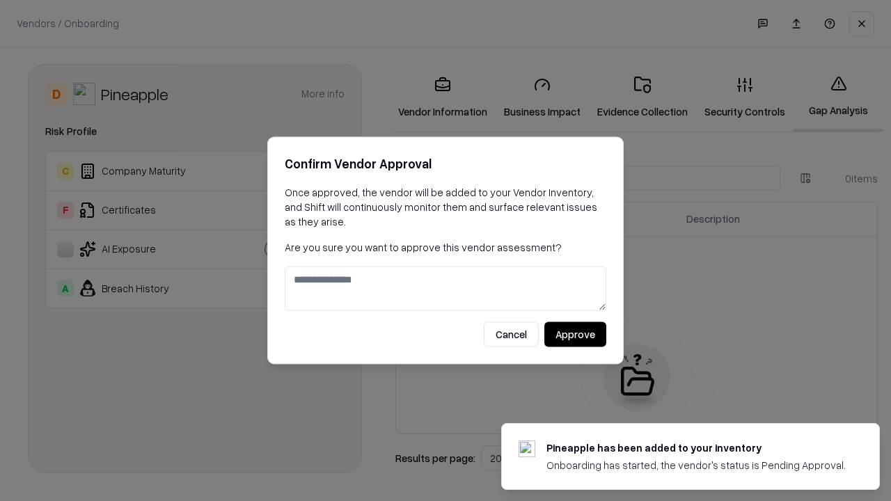  What do you see at coordinates (696, 448) in the screenshot?
I see `div: Pineapple has been added to your inventory` at bounding box center [696, 448].